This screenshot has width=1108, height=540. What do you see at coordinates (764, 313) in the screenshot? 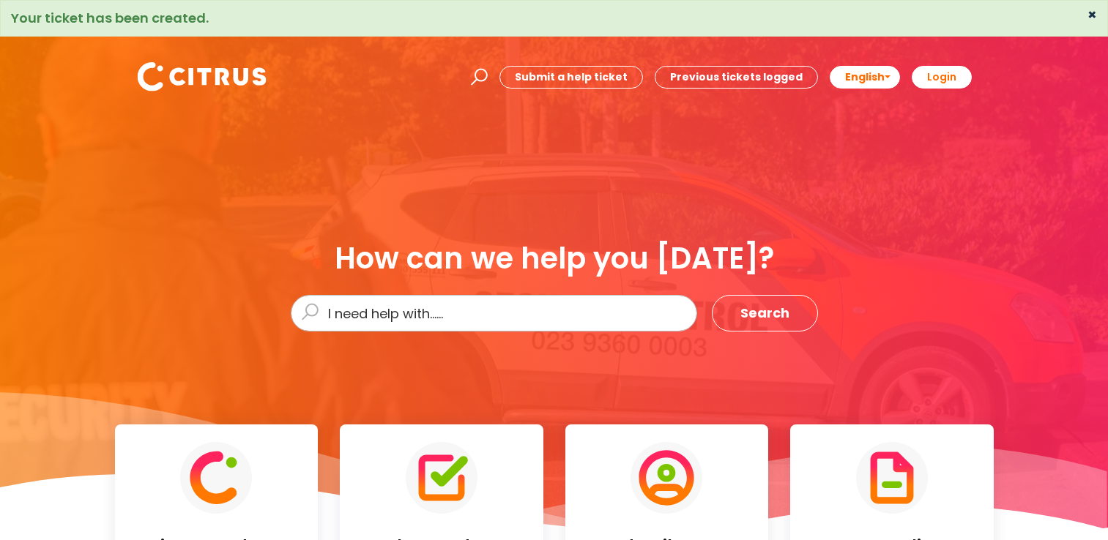
I see `span: Search` at bounding box center [764, 313].